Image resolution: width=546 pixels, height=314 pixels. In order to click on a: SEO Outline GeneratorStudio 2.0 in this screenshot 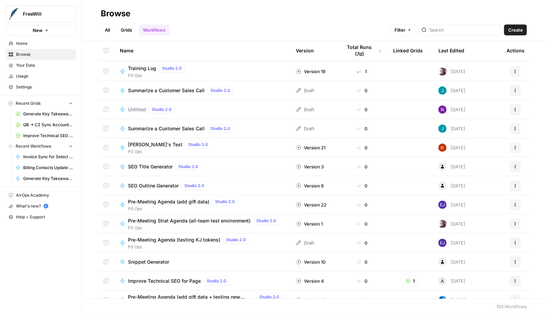, I will do `click(202, 186)`.